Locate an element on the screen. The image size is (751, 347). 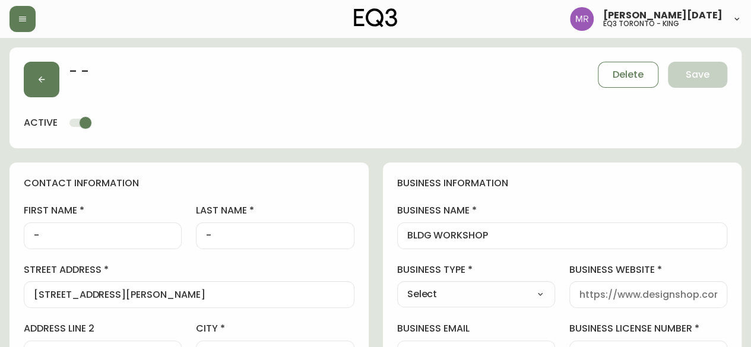
h4: contact information is located at coordinates (189, 184).